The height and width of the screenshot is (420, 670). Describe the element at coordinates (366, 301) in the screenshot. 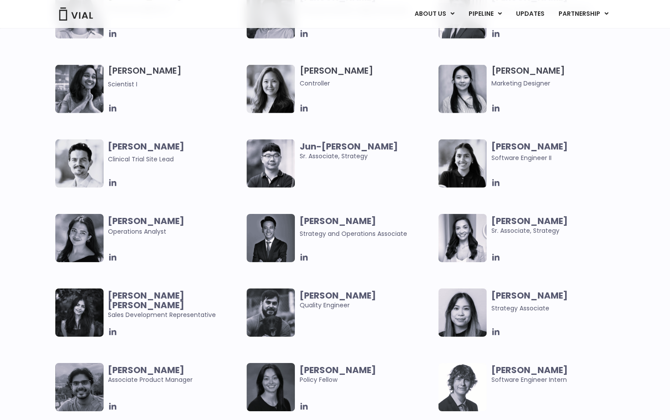

I see `span: Quality Engineer` at that location.